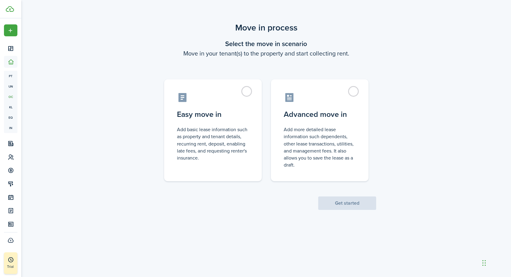 This screenshot has height=277, width=511. What do you see at coordinates (11, 76) in the screenshot?
I see `span: pt` at bounding box center [11, 76].